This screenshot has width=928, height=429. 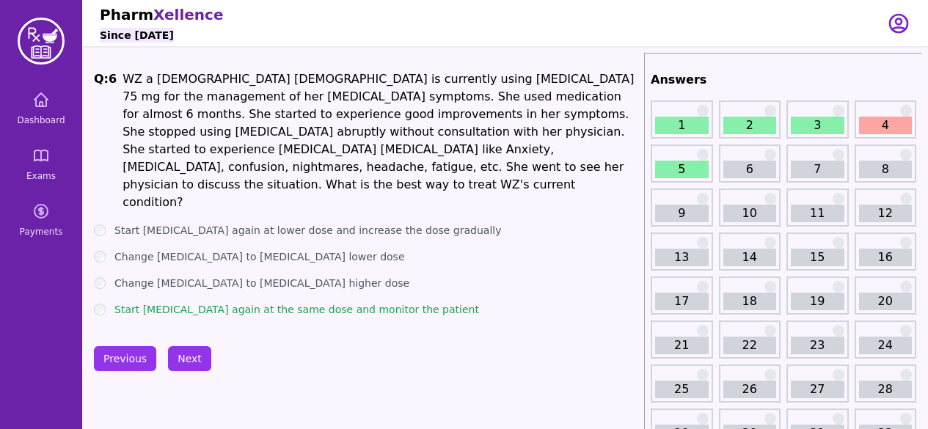 I want to click on a: 12, so click(x=885, y=213).